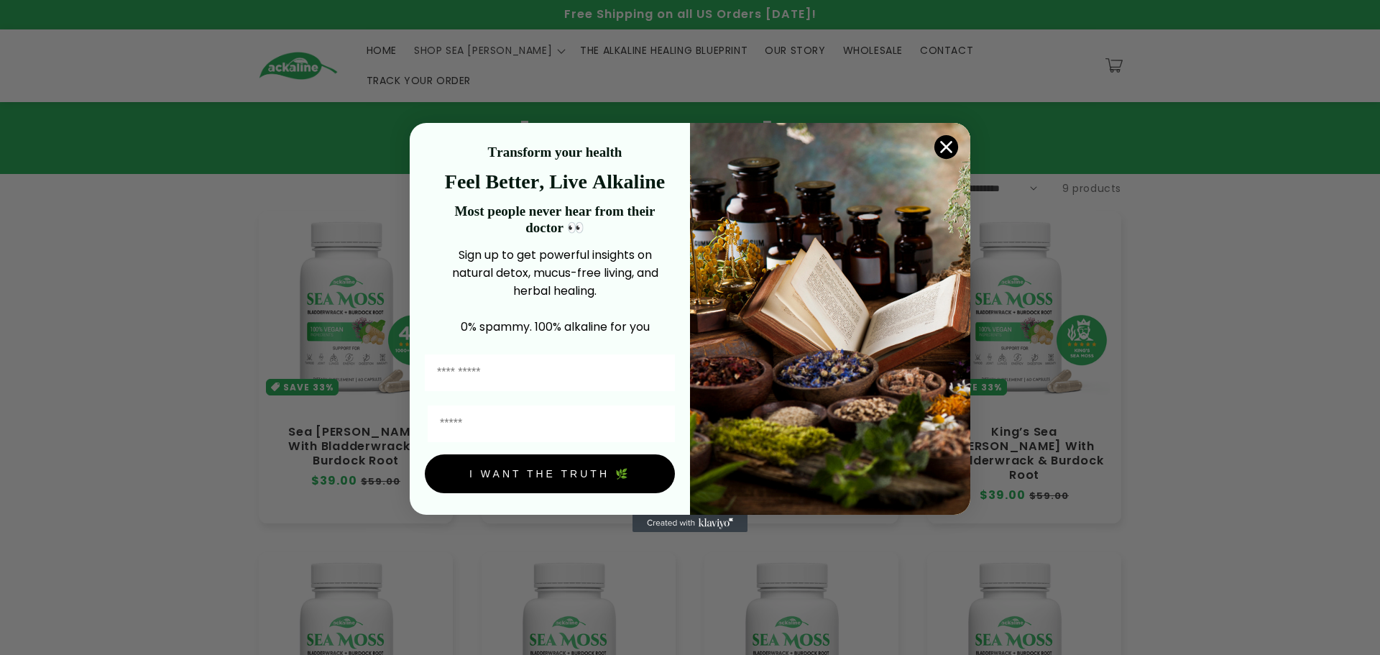 The width and height of the screenshot is (1380, 655). Describe the element at coordinates (554, 219) in the screenshot. I see `strong: Most people never hear from their doctor 👀` at that location.